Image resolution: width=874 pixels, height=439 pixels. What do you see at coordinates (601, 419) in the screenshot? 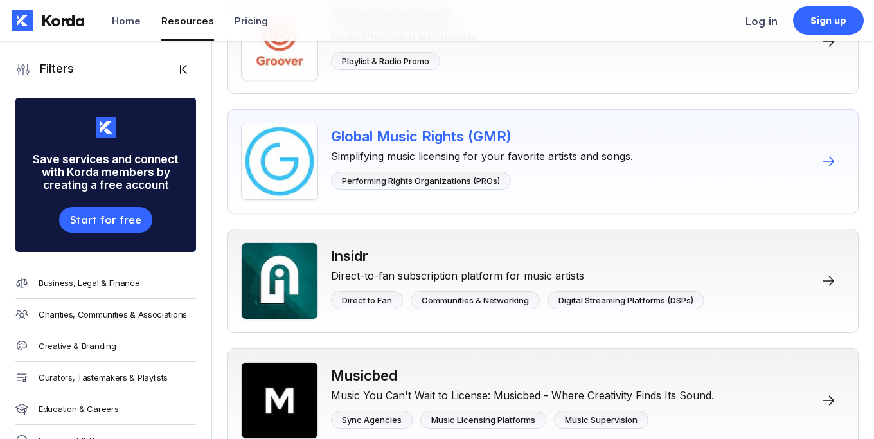
I see `div: Music Supervision` at bounding box center [601, 419].